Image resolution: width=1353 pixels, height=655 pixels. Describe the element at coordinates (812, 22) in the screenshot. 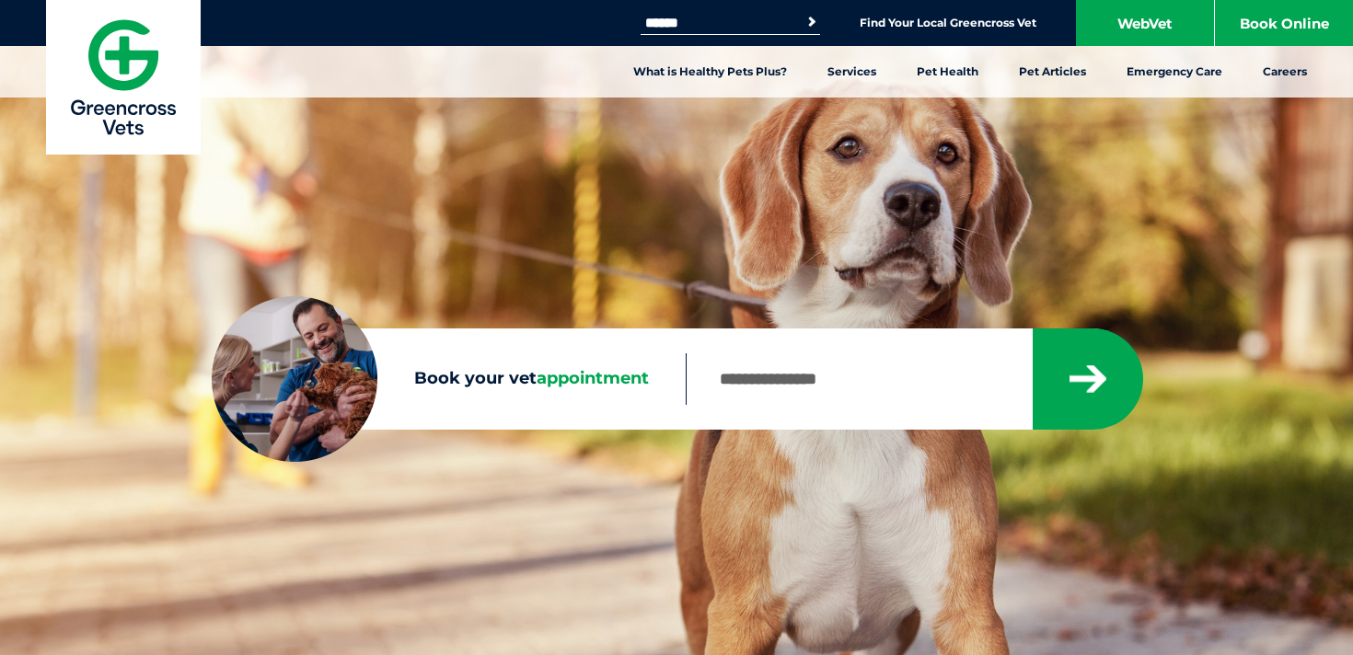

I see `button: Search` at that location.